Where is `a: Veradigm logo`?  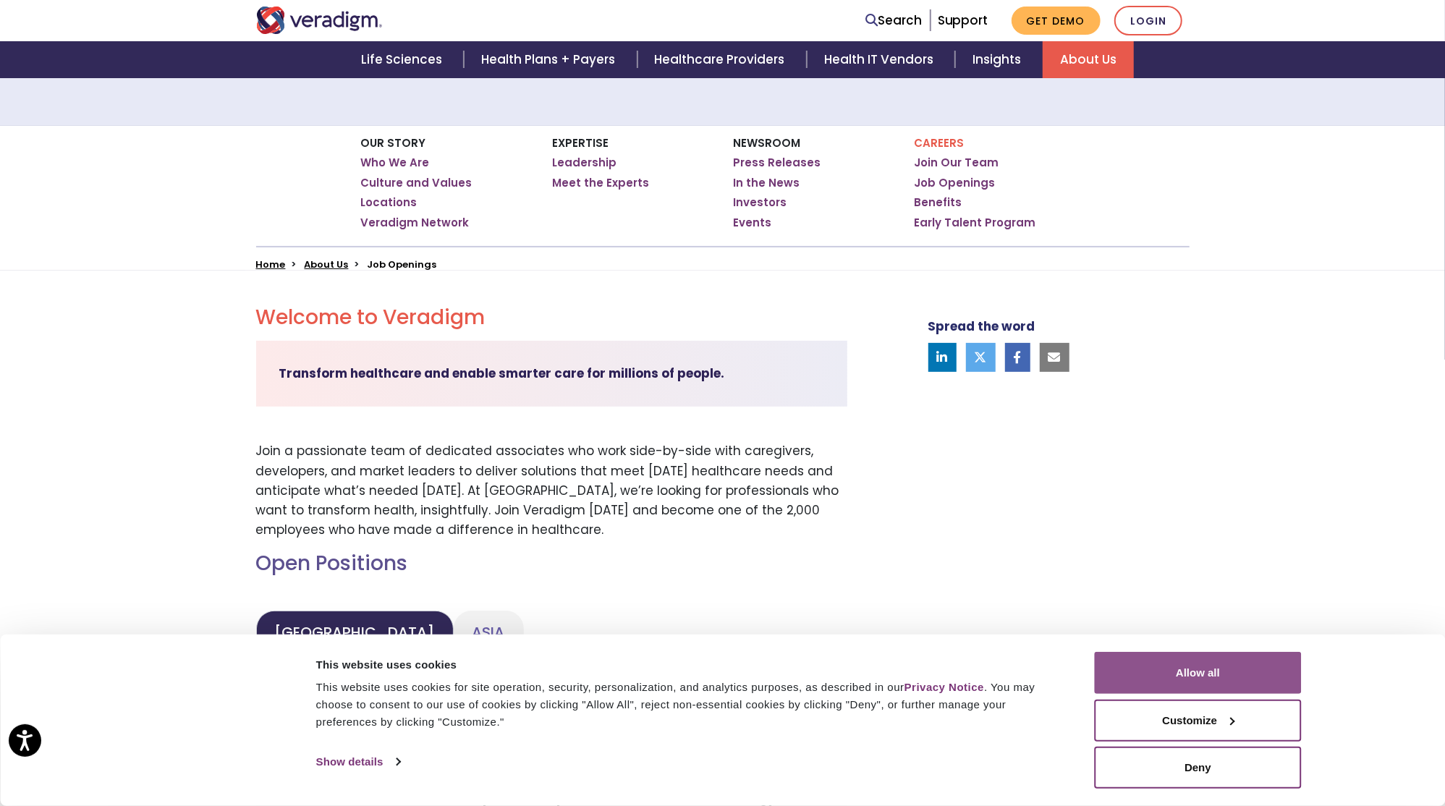 a: Veradigm logo is located at coordinates (319, 20).